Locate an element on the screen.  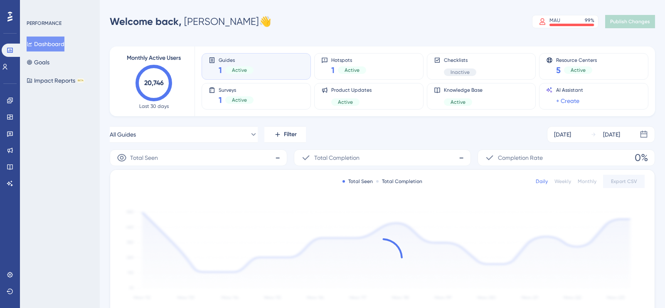
button: Export CSV is located at coordinates (624, 182).